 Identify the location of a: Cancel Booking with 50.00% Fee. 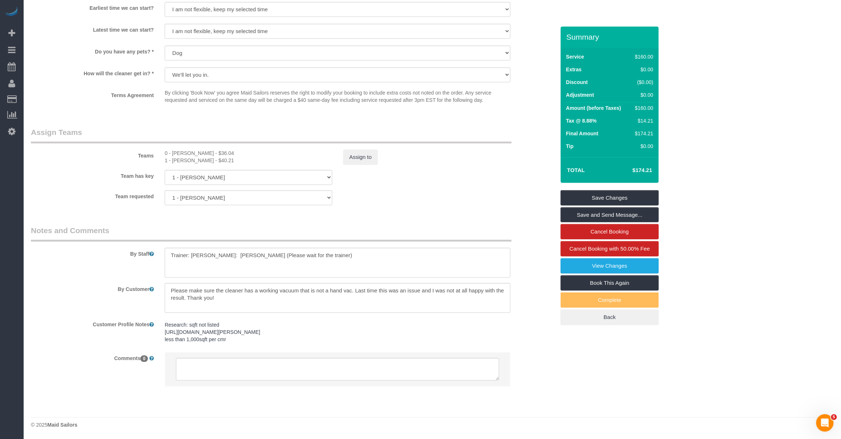
(610, 249).